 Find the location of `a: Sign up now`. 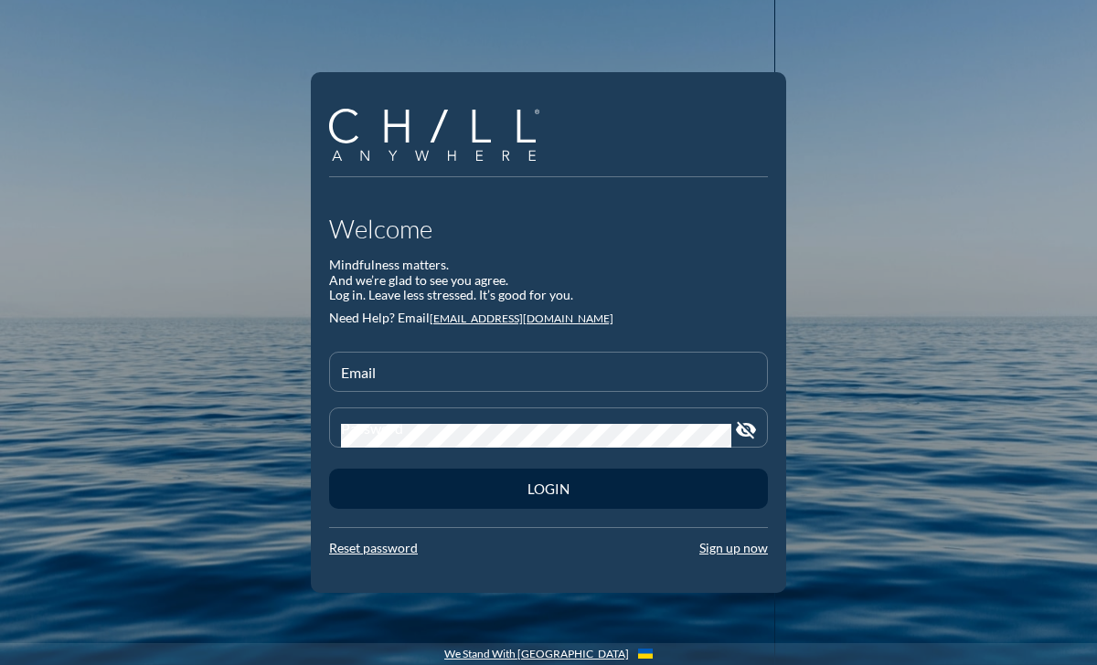

a: Sign up now is located at coordinates (733, 548).